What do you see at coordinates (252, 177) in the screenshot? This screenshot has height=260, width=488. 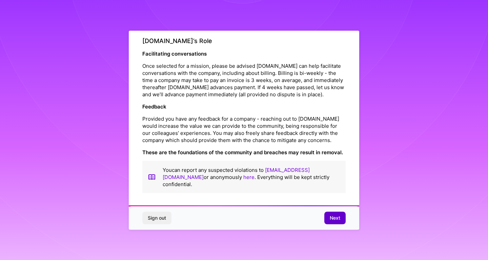 I see `p: You can report any suspected violations to or anonymously . Everything will be kept strictly conf...` at bounding box center [252, 177].